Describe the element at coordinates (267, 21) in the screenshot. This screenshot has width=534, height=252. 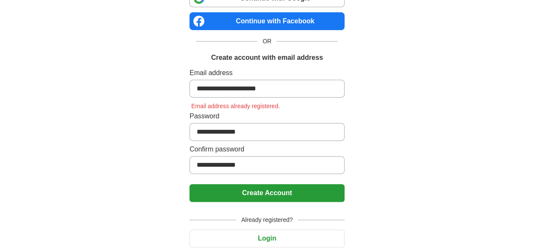
I see `a: Continue with Facebook` at that location.